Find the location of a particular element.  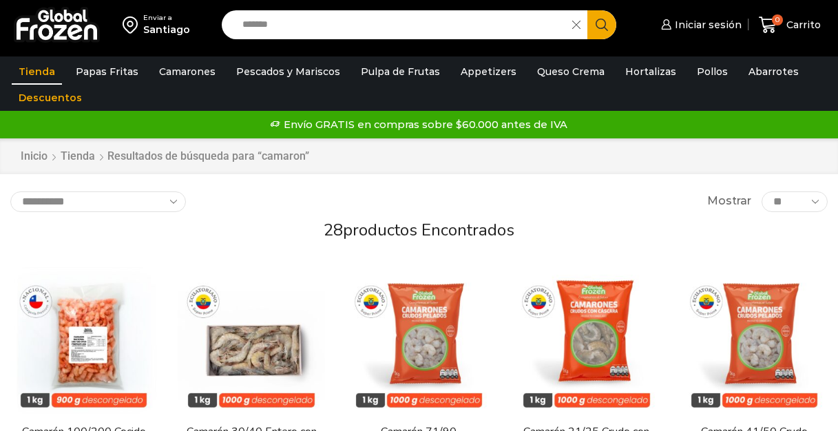

span: productos encontrados is located at coordinates (428, 230).